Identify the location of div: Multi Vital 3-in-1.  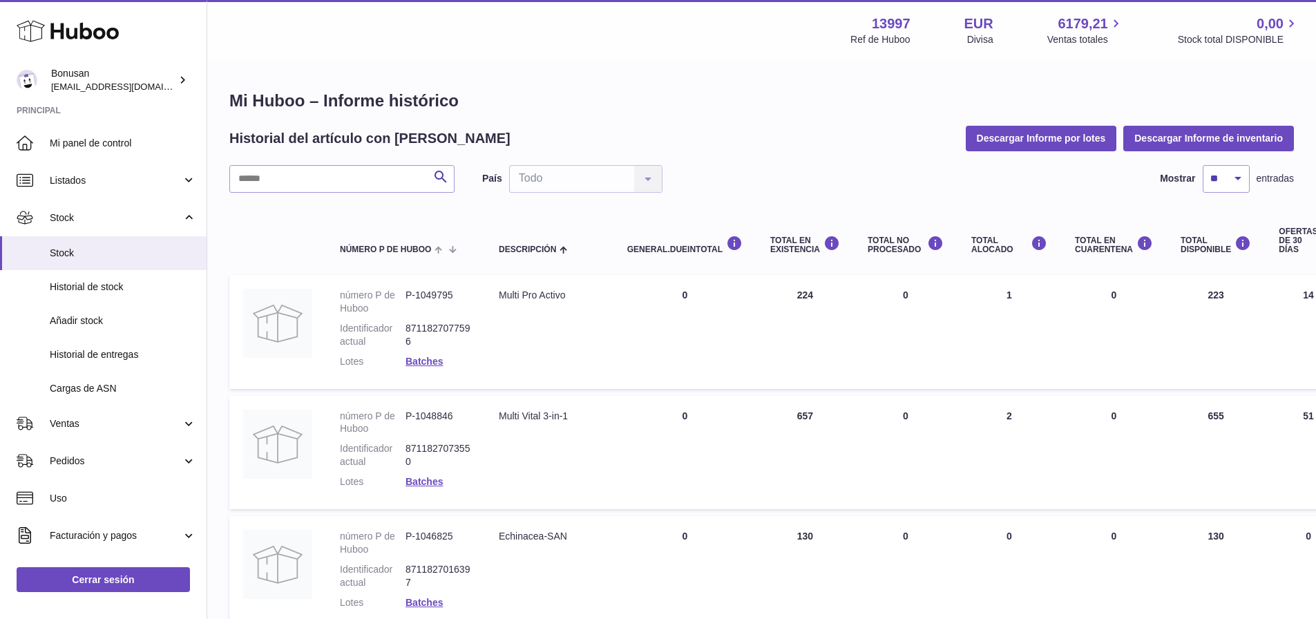
(549, 416).